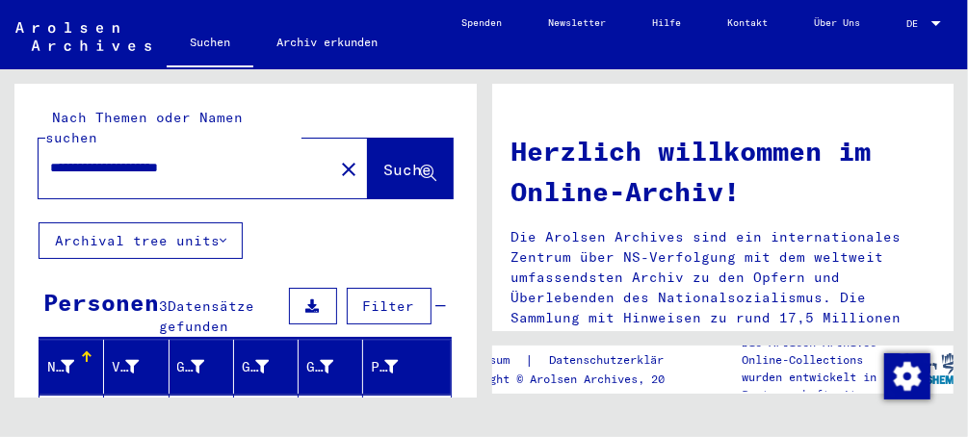 The width and height of the screenshot is (968, 437). I want to click on button: Filter, so click(389, 306).